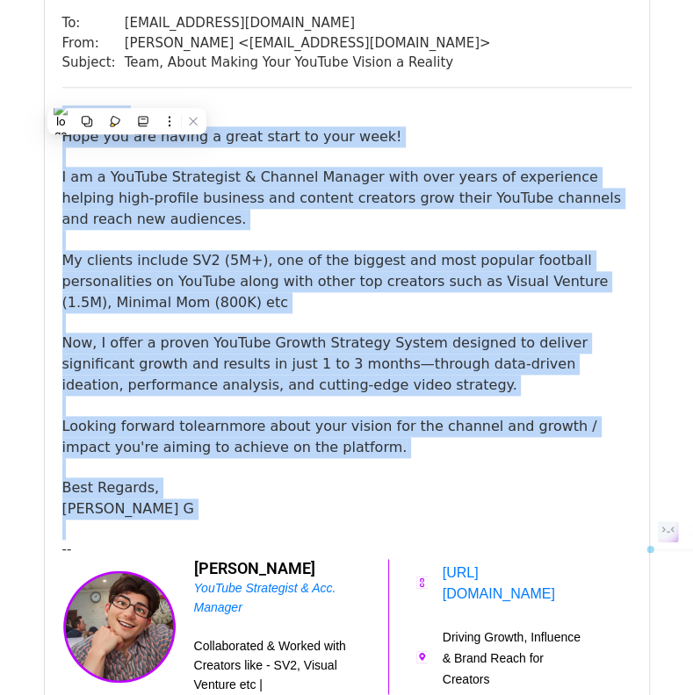 Image resolution: width=693 pixels, height=695 pixels. What do you see at coordinates (93, 62) in the screenshot?
I see `td: Subject:` at bounding box center [93, 62].